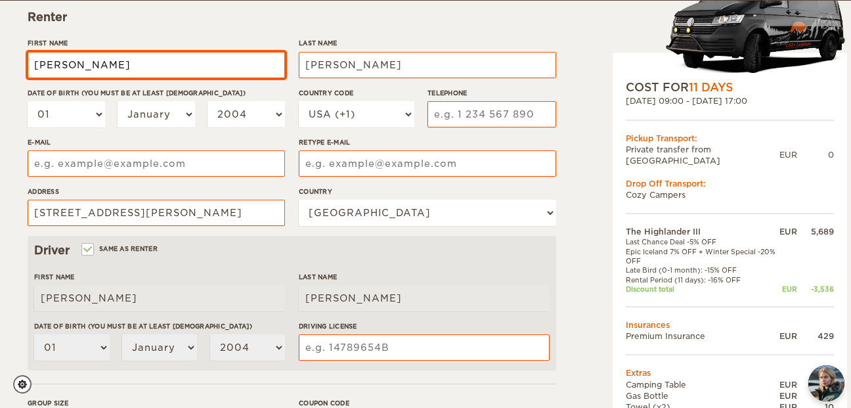 Image resolution: width=851 pixels, height=408 pixels. I want to click on input: e.g. 14789654B, so click(424, 347).